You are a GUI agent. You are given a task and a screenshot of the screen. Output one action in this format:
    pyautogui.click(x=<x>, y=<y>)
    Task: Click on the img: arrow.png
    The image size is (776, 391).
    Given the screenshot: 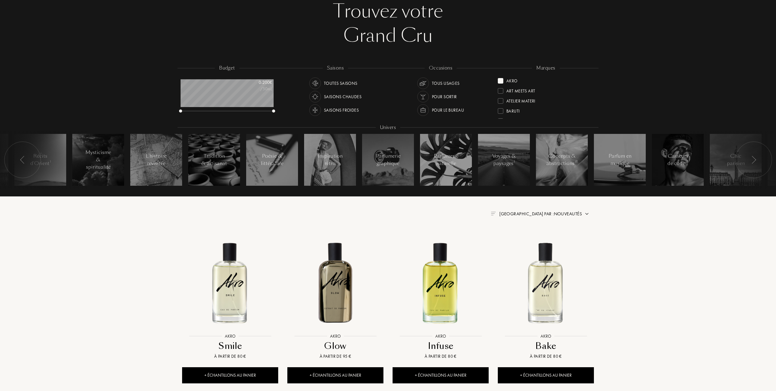 What is the action you would take?
    pyautogui.click(x=587, y=214)
    